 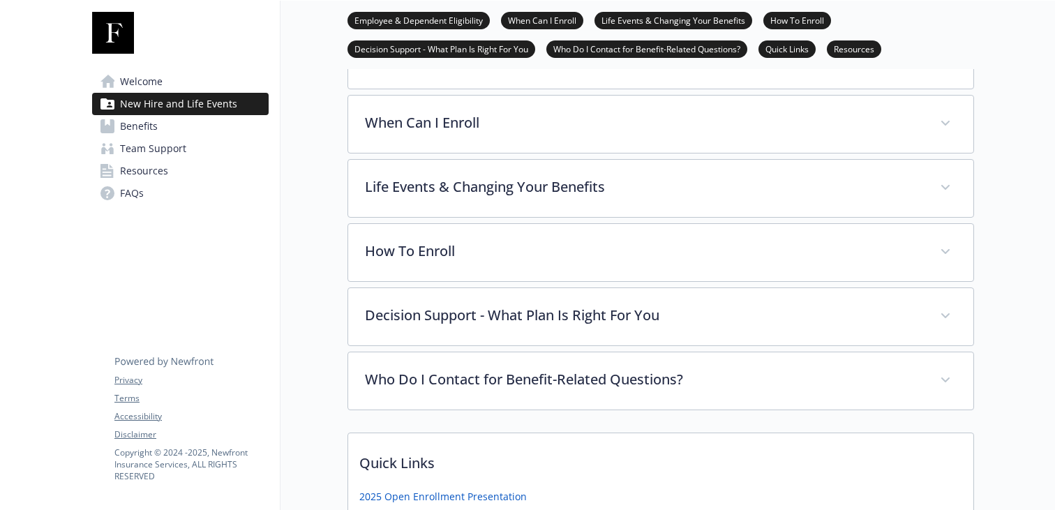 I want to click on a: FAQs, so click(x=180, y=193).